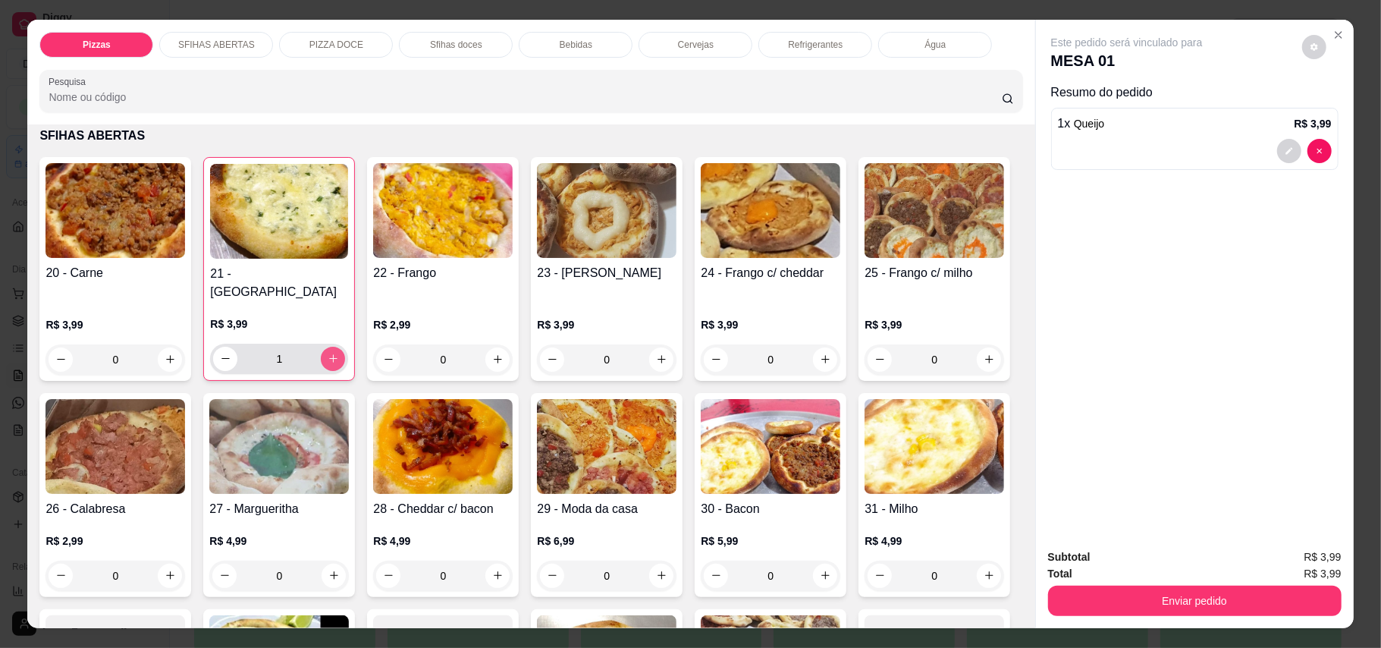  Describe the element at coordinates (279, 509) in the screenshot. I see `h4: 27 - Margueritha` at that location.